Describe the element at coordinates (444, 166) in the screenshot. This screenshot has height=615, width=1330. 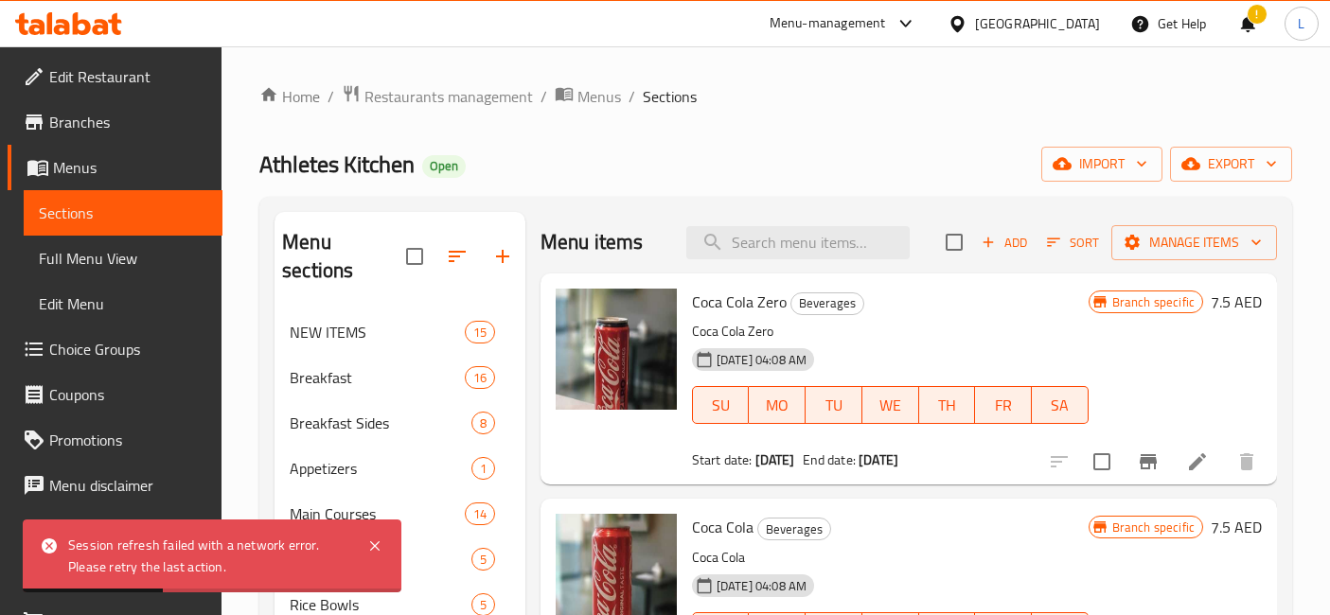
I see `span: Open` at that location.